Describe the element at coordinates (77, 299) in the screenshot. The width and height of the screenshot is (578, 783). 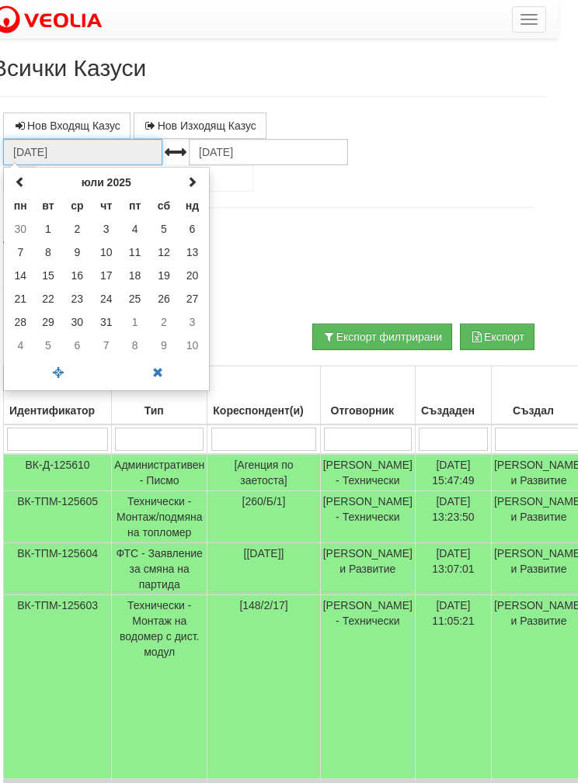
I see `td: 23` at that location.